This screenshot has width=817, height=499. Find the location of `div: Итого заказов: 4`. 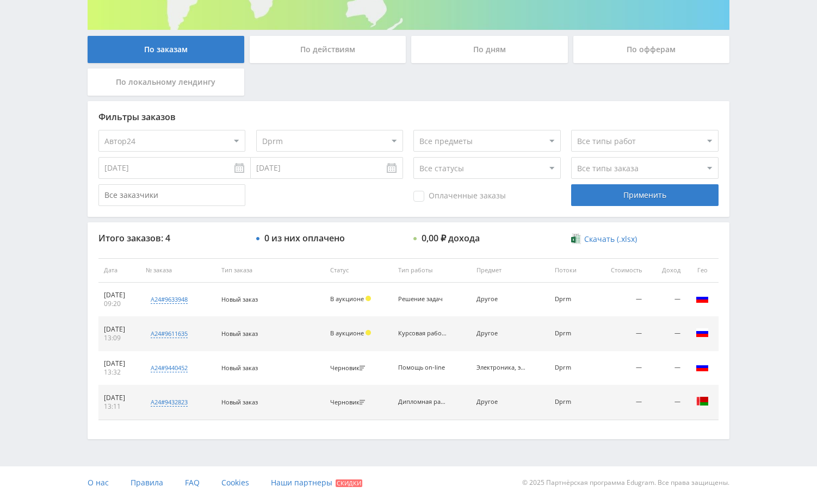

div: Итого заказов: 4 is located at coordinates (172, 238).